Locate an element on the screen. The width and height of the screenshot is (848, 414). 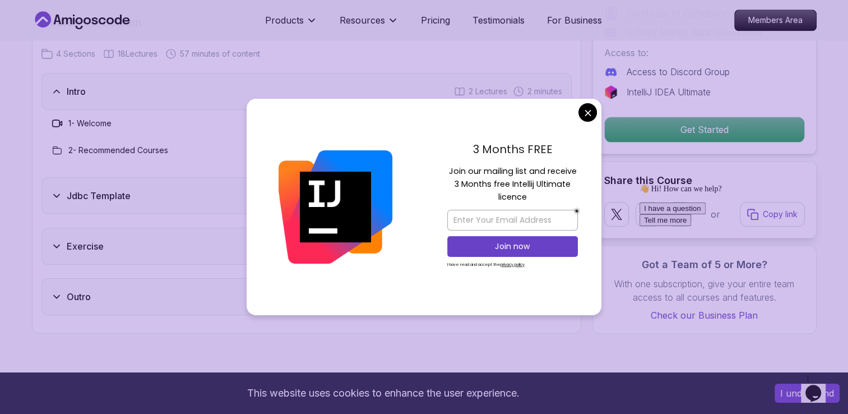
h3: Exercise is located at coordinates (85, 246).